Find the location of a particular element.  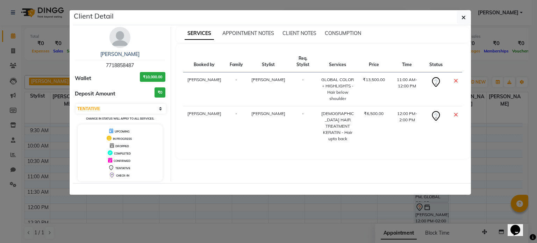

span: COMPLETED is located at coordinates (122, 154).